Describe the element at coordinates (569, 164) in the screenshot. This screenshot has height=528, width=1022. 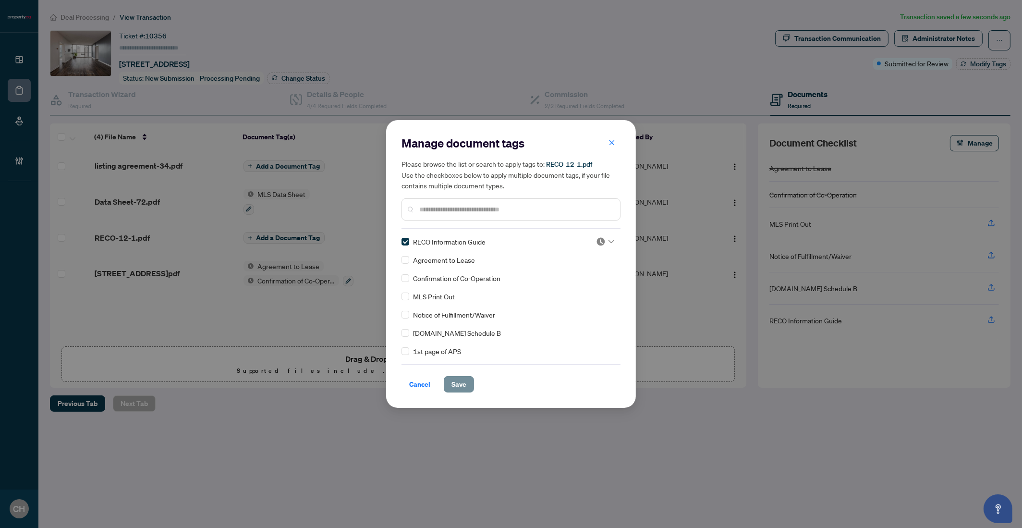
I see `span: RECO-12-1.pdf` at that location.